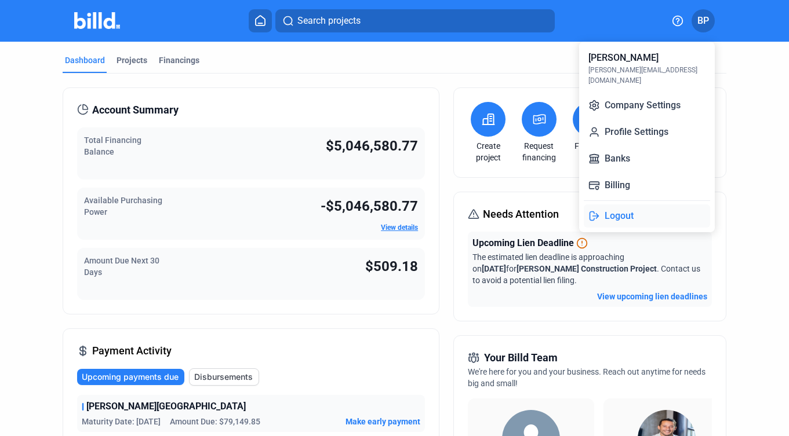 The image size is (789, 436). I want to click on button: Billing, so click(647, 185).